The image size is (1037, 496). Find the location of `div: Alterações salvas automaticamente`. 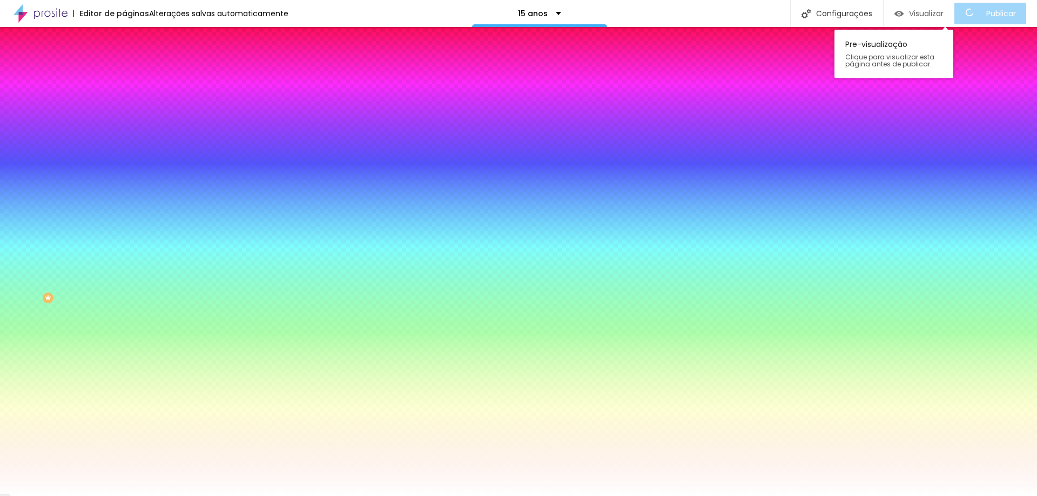

div: Alterações salvas automaticamente is located at coordinates (219, 14).